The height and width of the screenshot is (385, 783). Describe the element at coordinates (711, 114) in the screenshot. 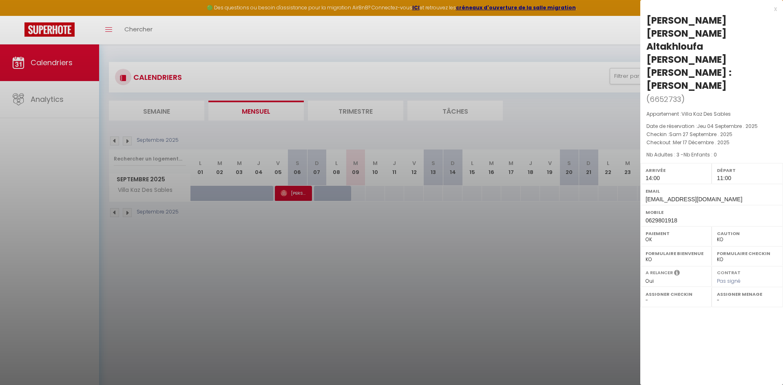

I see `p: Appartement :` at that location.